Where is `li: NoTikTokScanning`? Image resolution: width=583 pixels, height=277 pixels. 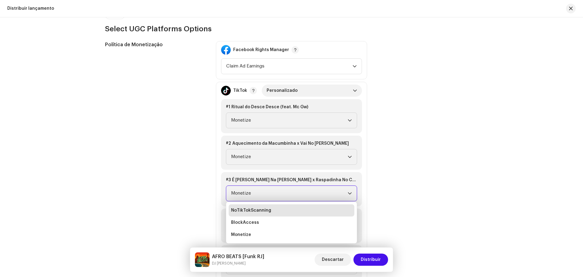
li: NoTikTokScanning is located at coordinates (291, 210).